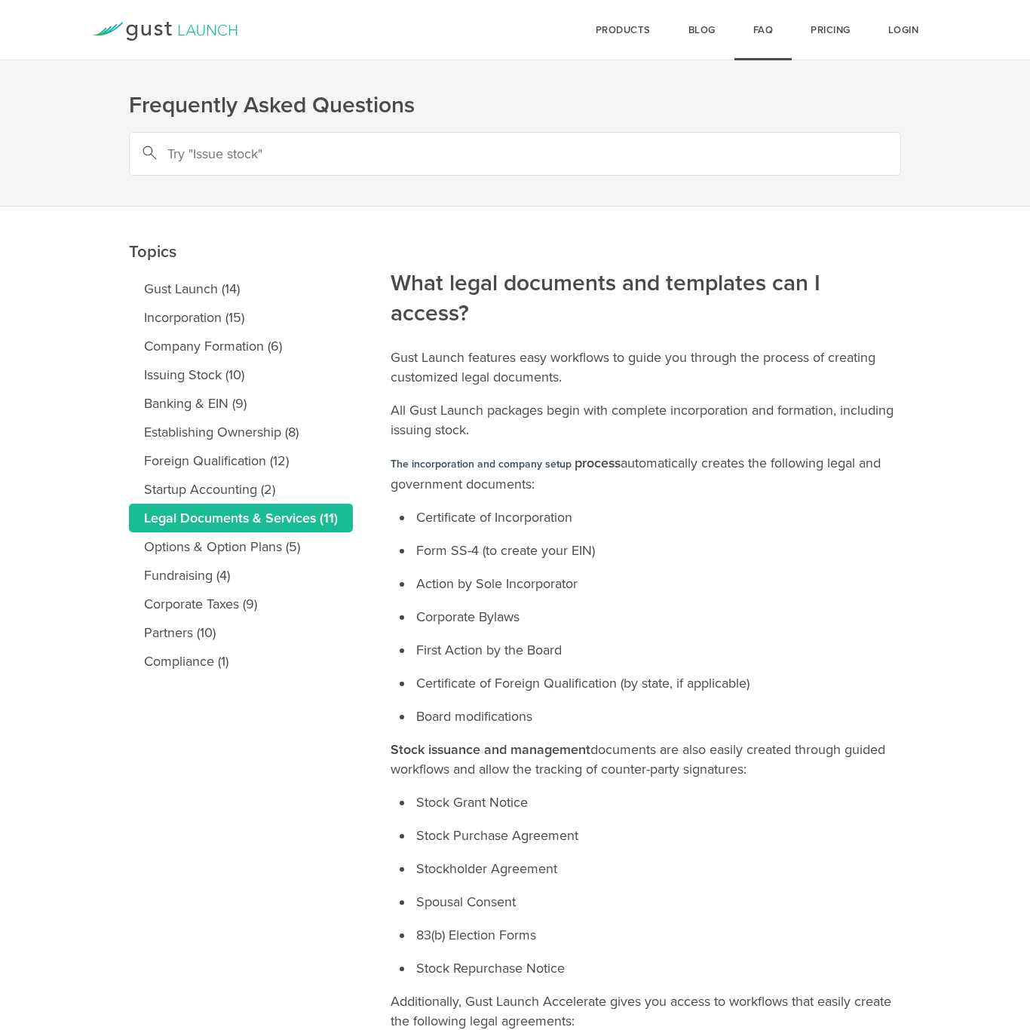  What do you see at coordinates (241, 404) in the screenshot?
I see `a: Banking & EIN (9)` at bounding box center [241, 404].